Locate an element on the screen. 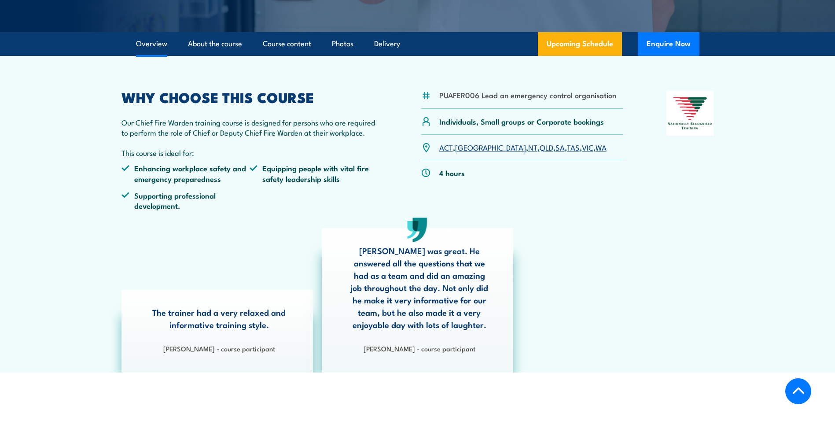 This screenshot has width=835, height=428. a: Course content is located at coordinates (287, 44).